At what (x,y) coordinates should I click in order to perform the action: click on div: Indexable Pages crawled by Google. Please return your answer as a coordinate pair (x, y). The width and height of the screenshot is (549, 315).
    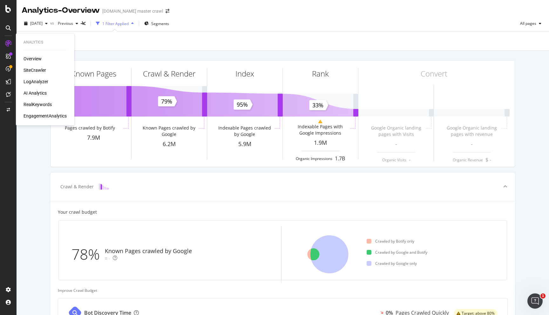
    Looking at the image, I should click on (244, 131).